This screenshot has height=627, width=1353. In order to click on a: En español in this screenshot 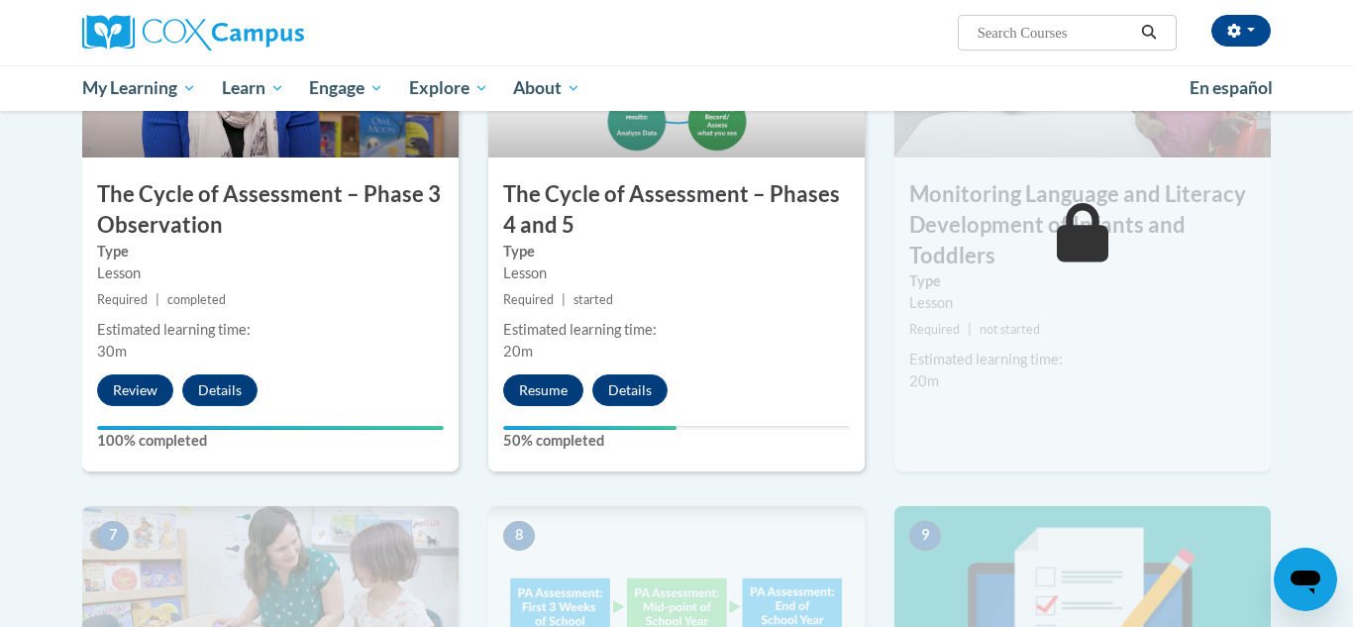, I will do `click(1231, 88)`.